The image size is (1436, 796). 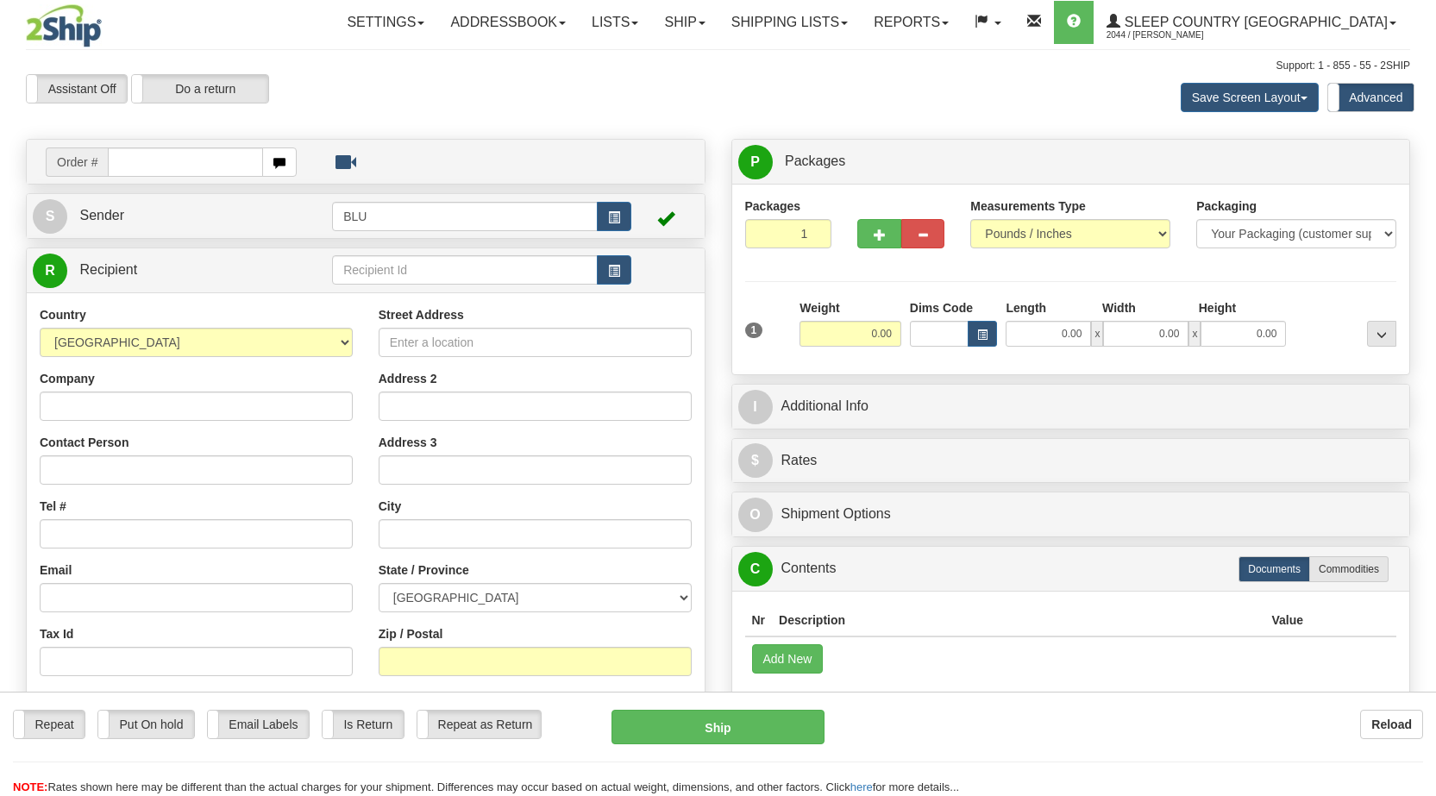 I want to click on input: Recipient Id, so click(x=465, y=270).